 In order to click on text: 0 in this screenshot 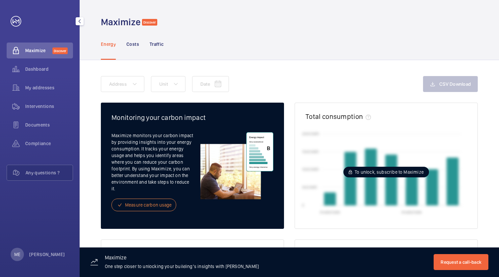, I will do `click(303, 205)`.